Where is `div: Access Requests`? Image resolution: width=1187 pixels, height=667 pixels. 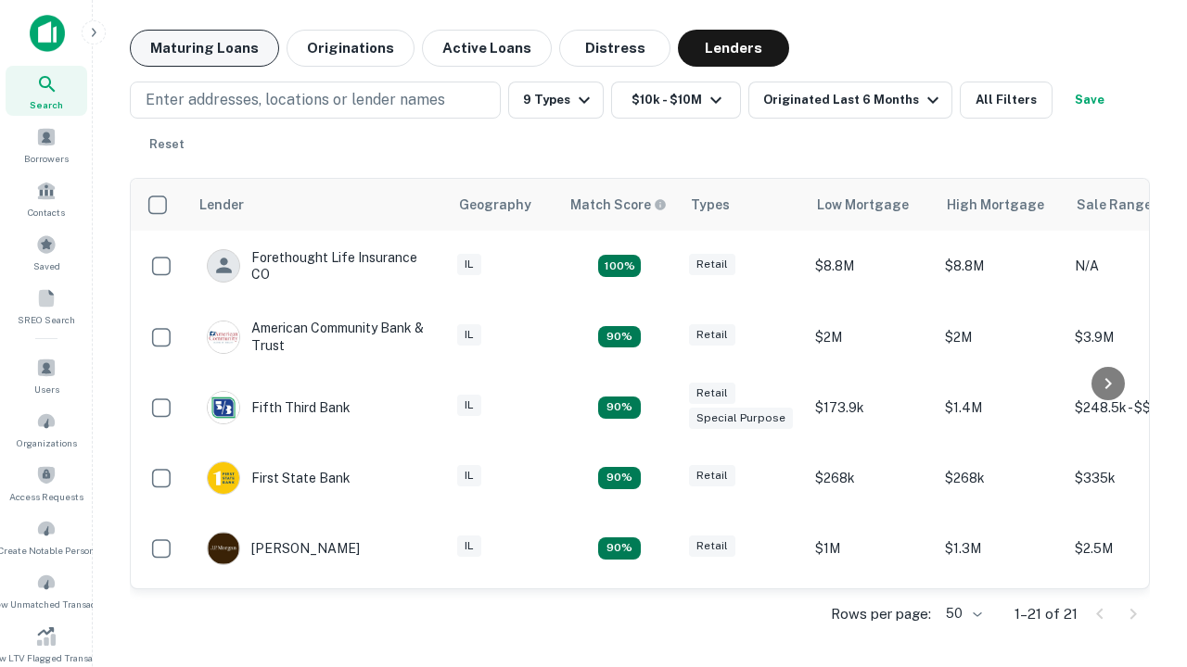 div: Access Requests is located at coordinates (46, 483).